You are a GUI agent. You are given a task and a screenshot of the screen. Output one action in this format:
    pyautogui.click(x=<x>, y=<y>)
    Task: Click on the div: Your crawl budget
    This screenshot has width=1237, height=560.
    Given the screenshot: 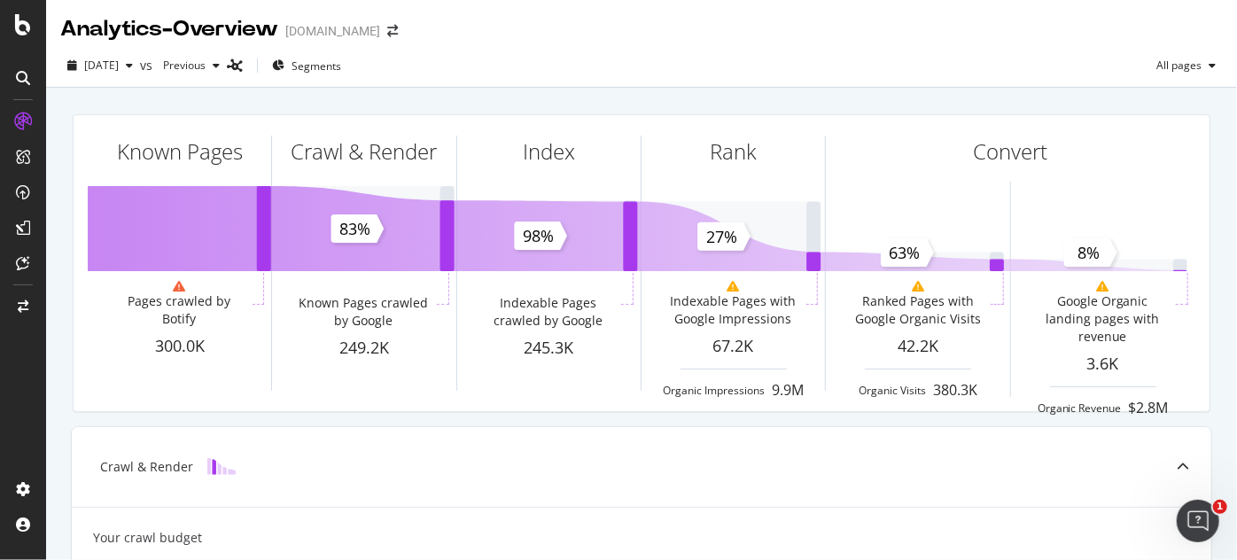 What is the action you would take?
    pyautogui.click(x=147, y=538)
    